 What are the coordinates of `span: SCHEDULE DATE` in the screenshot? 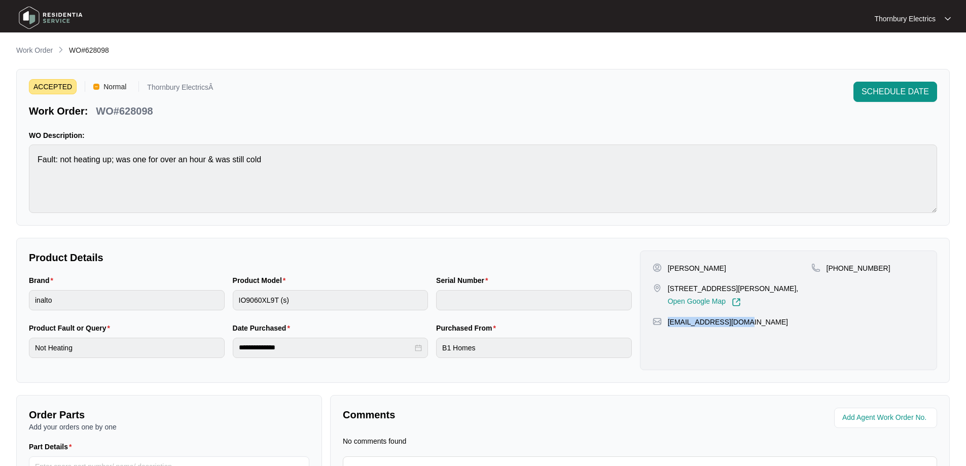 It's located at (895, 92).